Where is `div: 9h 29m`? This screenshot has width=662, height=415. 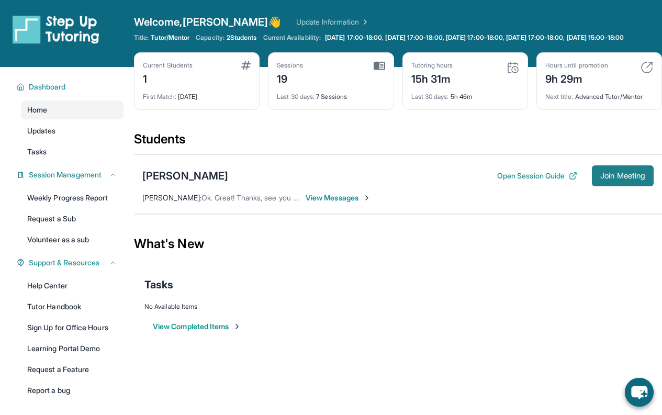
div: 9h 29m is located at coordinates (577, 78).